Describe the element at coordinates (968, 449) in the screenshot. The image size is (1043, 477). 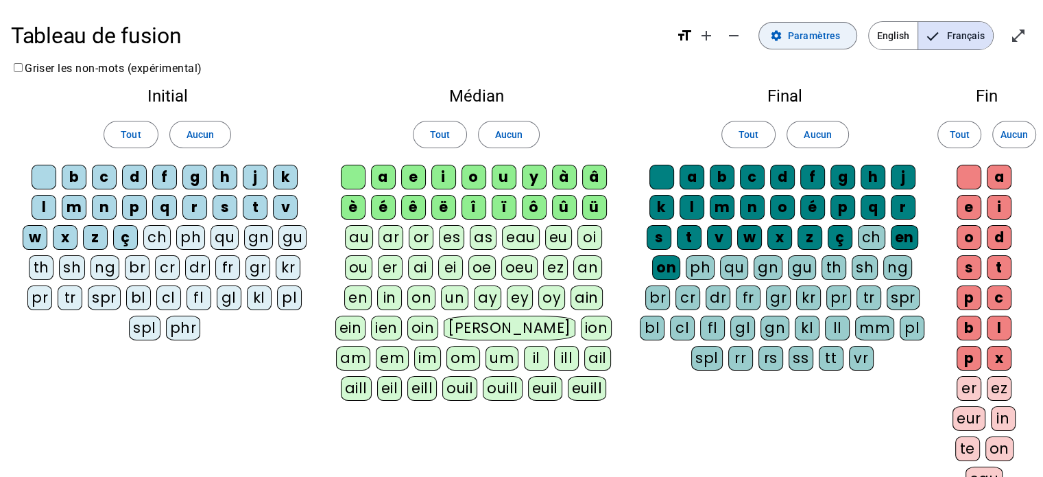
I see `div: te` at that location.